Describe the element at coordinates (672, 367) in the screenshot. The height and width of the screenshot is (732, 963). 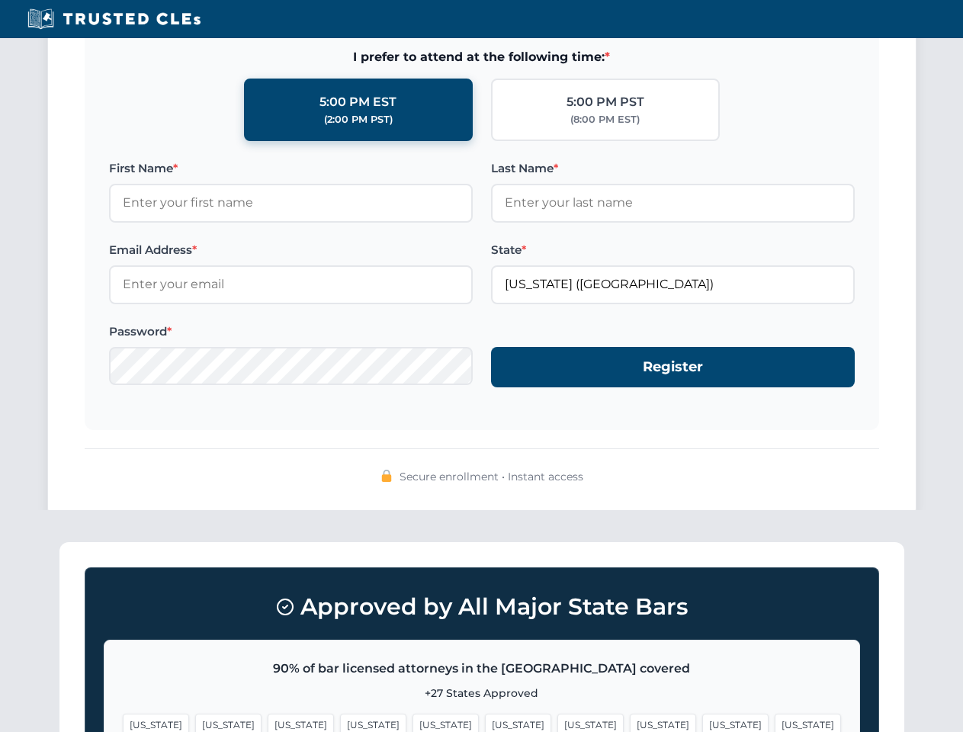
I see `button: Register` at that location.